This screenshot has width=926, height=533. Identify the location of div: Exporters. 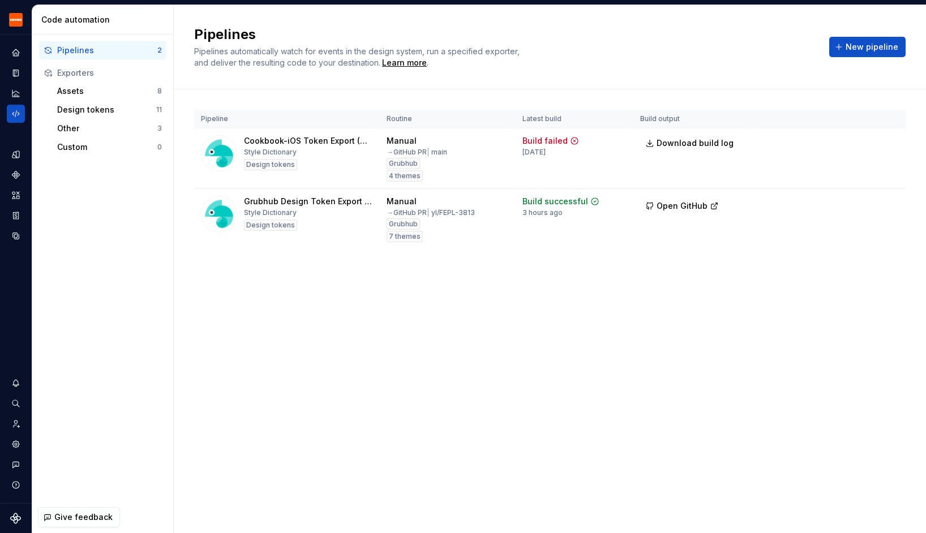
(109, 73).